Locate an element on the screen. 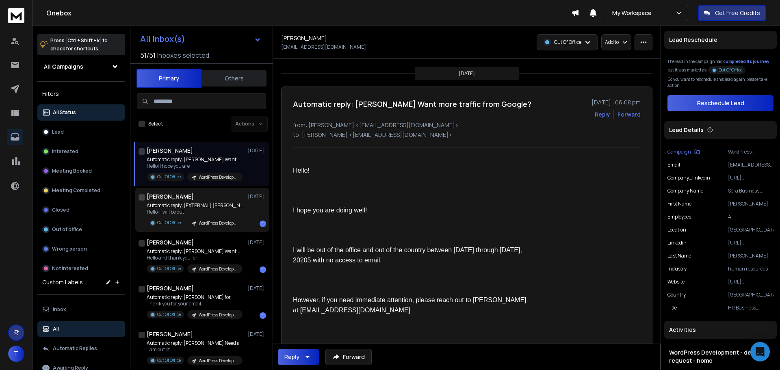 The image size is (780, 370). p: Last Name is located at coordinates (679, 256).